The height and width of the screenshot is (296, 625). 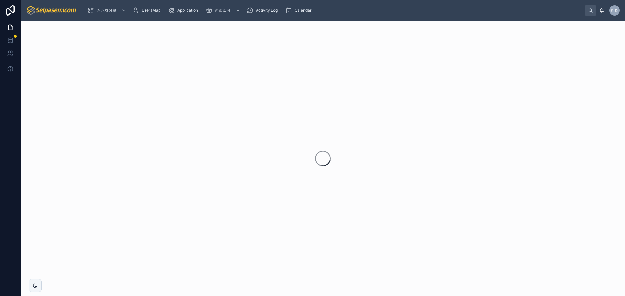 What do you see at coordinates (184, 10) in the screenshot?
I see `a: Application` at bounding box center [184, 10].